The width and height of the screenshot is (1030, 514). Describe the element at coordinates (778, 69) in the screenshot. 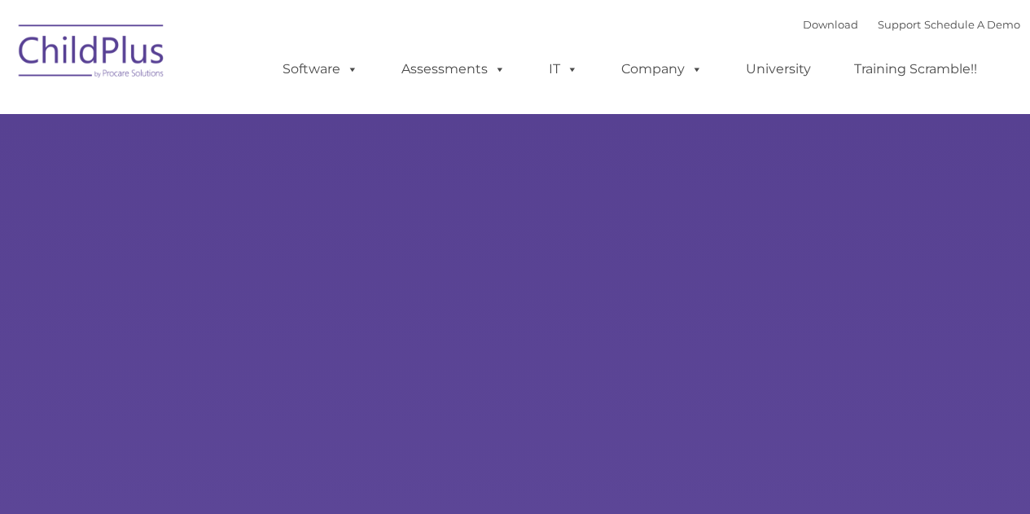

I see `a: University` at that location.